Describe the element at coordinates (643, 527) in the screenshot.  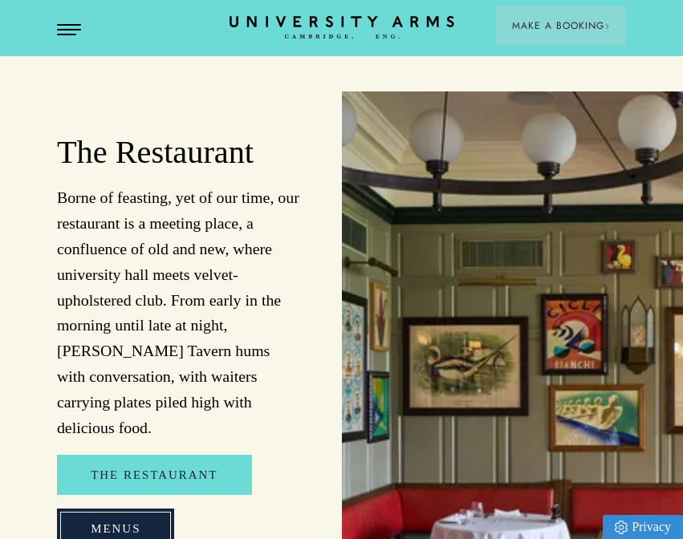
I see `a: Privacy` at that location.